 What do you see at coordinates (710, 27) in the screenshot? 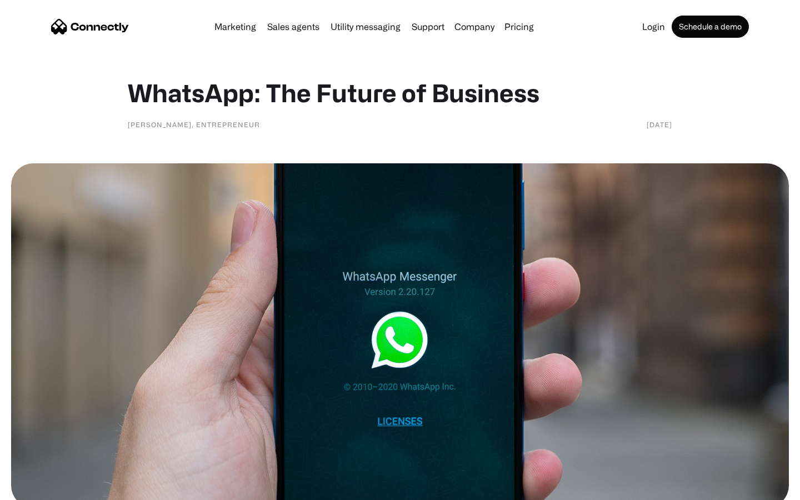
I see `a: Schedule a demo` at bounding box center [710, 27].